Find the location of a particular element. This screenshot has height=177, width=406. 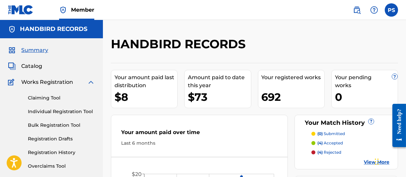

div: Your registered works is located at coordinates (293, 77).